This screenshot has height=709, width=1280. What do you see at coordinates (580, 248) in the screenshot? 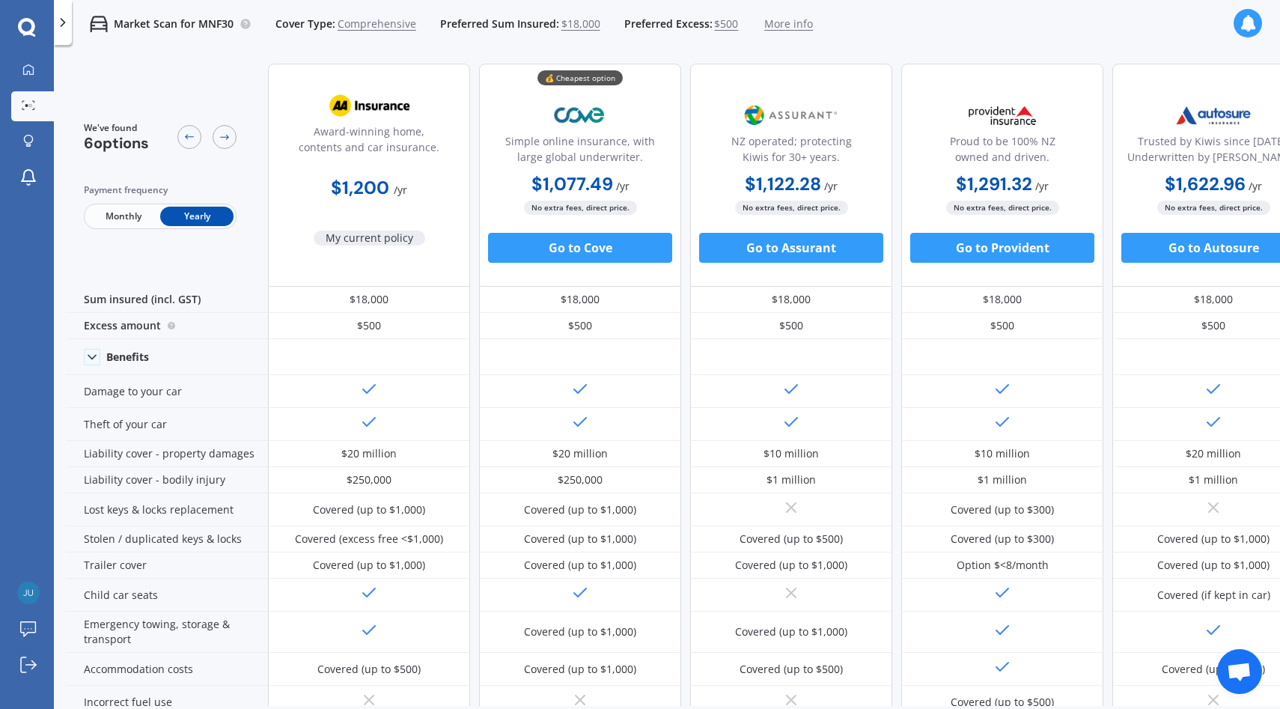
I see `button: Go to Cove` at bounding box center [580, 248].